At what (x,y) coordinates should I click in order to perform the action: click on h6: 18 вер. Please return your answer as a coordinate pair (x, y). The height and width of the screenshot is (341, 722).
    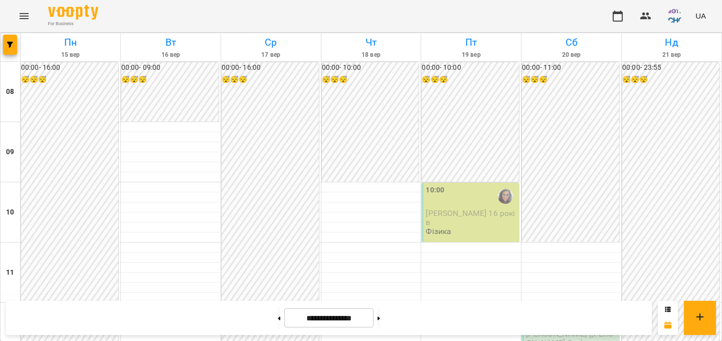
    Looking at the image, I should click on (371, 55).